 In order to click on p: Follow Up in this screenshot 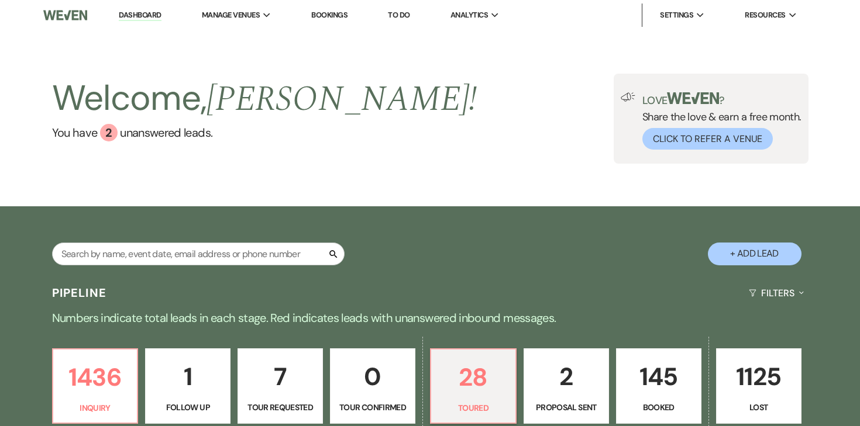, I will do `click(188, 408)`.